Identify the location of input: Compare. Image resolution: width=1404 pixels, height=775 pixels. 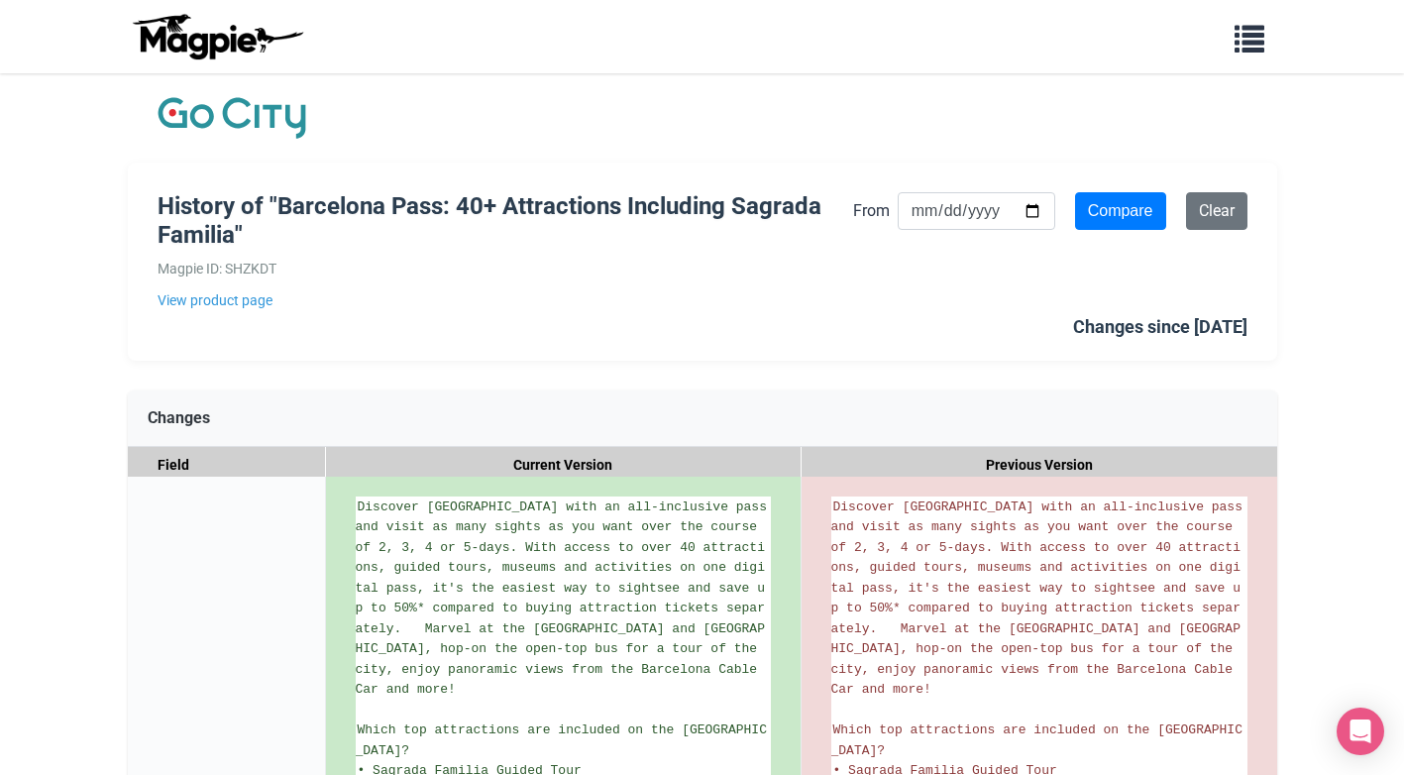
(1121, 211).